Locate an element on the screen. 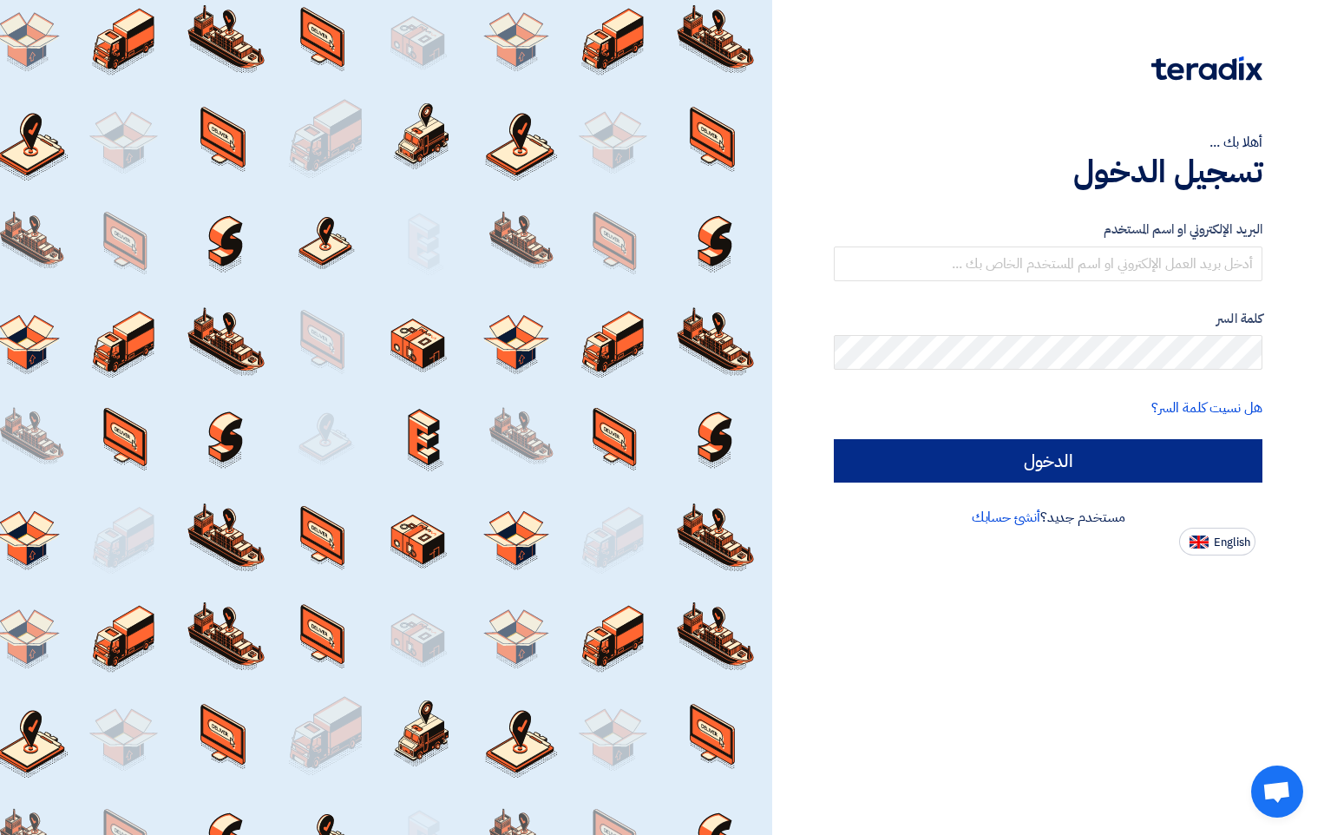 The height and width of the screenshot is (835, 1324). div: دردشة مفتوحة is located at coordinates (1277, 791).